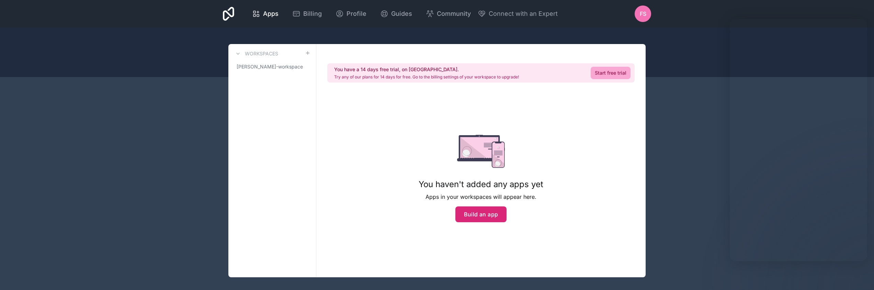  I want to click on a: Apps, so click(265, 14).